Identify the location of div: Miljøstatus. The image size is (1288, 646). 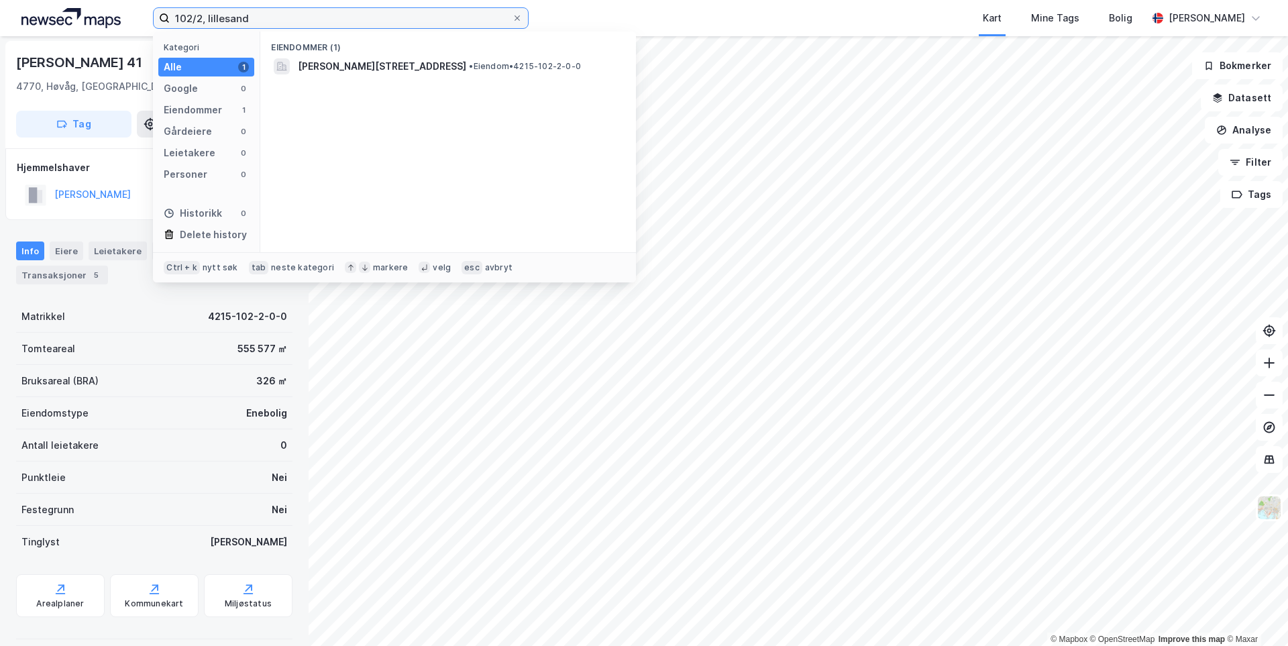
(248, 604).